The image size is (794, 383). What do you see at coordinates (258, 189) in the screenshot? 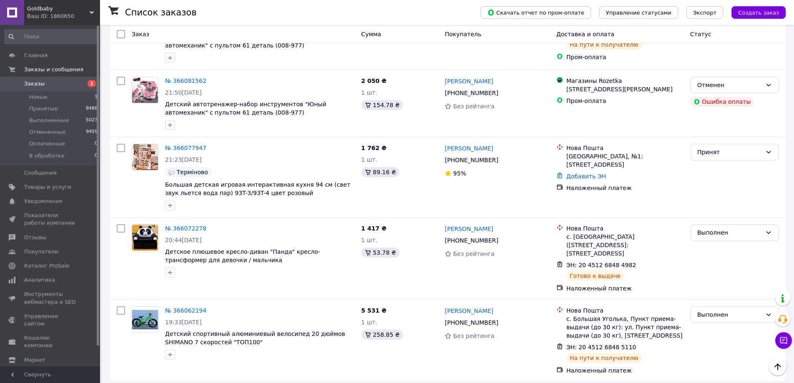
I see `a: Большая детская игровая интерактивная кухня 94 см (свет звук льется вода пар) 93T-3/93T-4 цвет ро...` at bounding box center [258, 189].